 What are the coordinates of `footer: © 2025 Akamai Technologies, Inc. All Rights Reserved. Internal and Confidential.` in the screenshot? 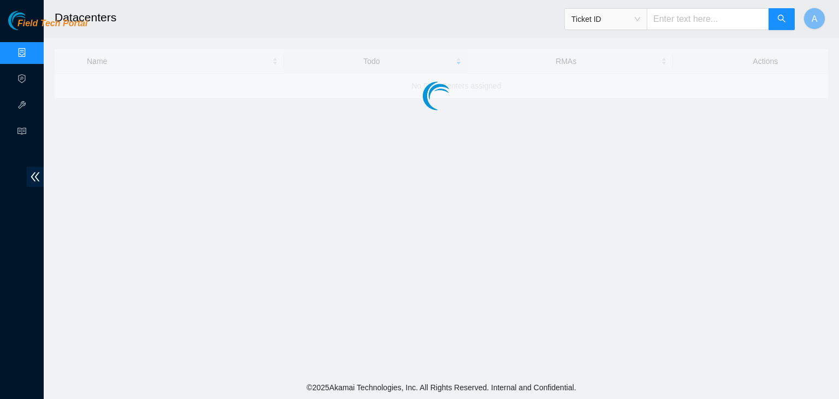 It's located at (441, 387).